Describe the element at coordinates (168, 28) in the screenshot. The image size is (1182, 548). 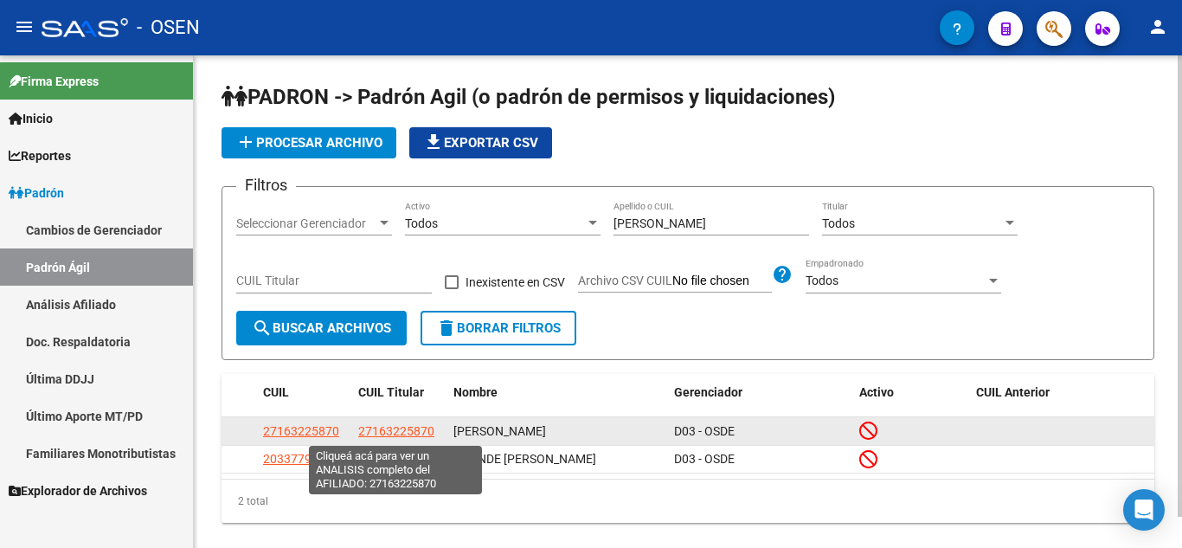
I see `span: - OSEN` at that location.